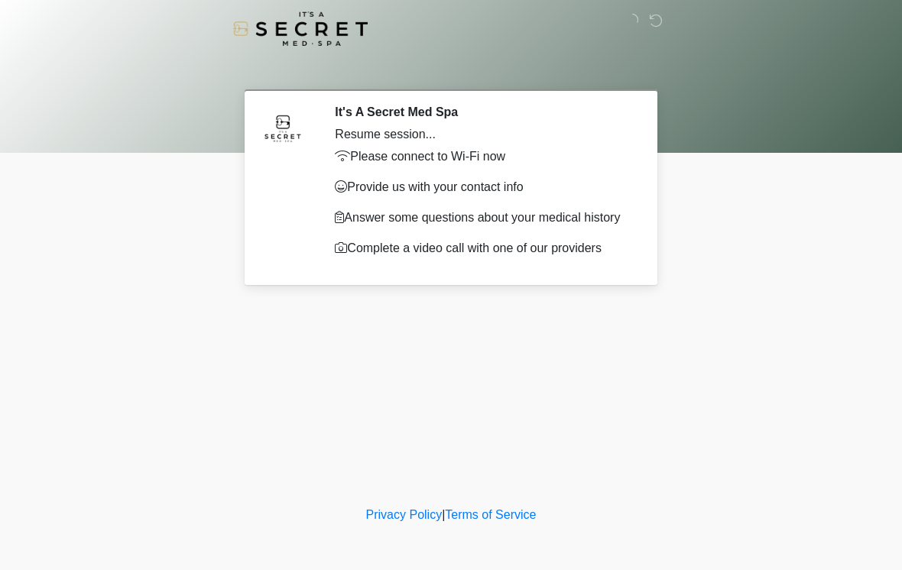  What do you see at coordinates (404, 514) in the screenshot?
I see `a: Privacy Policy` at bounding box center [404, 514].